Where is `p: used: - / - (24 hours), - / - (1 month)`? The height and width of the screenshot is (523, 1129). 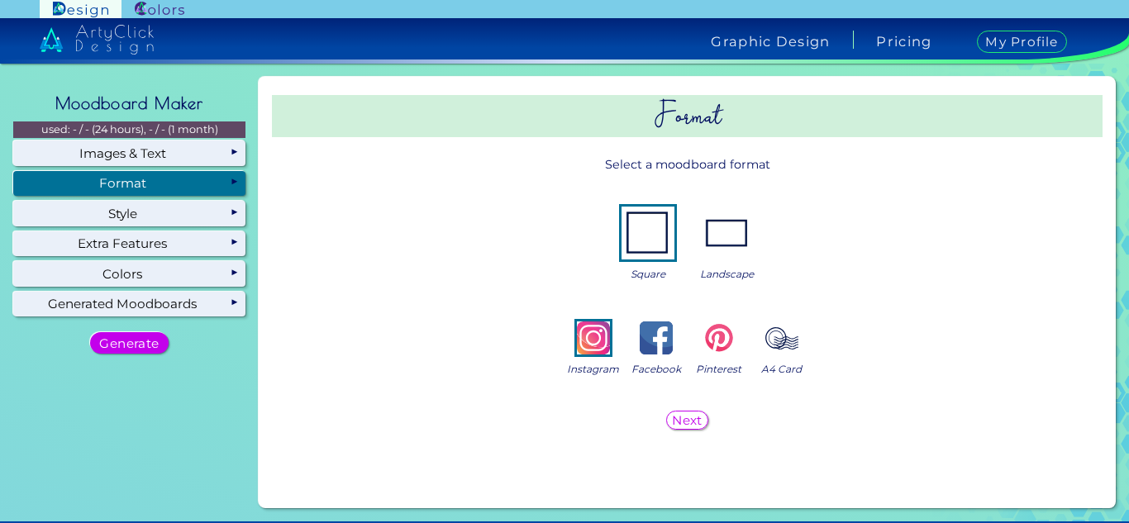 p: used: - / - (24 hours), - / - (1 month) is located at coordinates (129, 130).